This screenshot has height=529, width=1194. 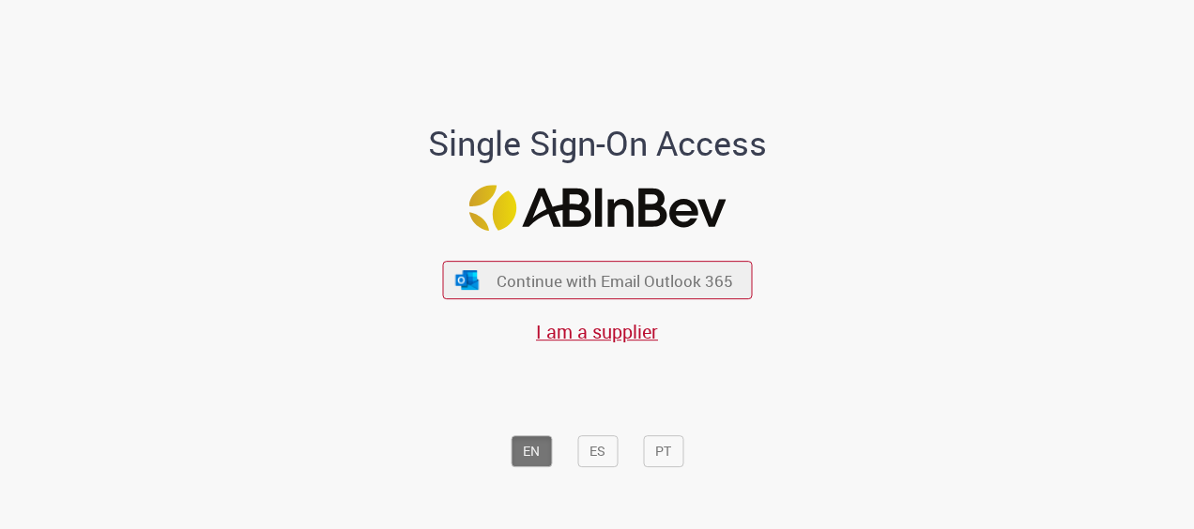 What do you see at coordinates (597, 145) in the screenshot?
I see `h1: Single Sign-On Access` at bounding box center [597, 145].